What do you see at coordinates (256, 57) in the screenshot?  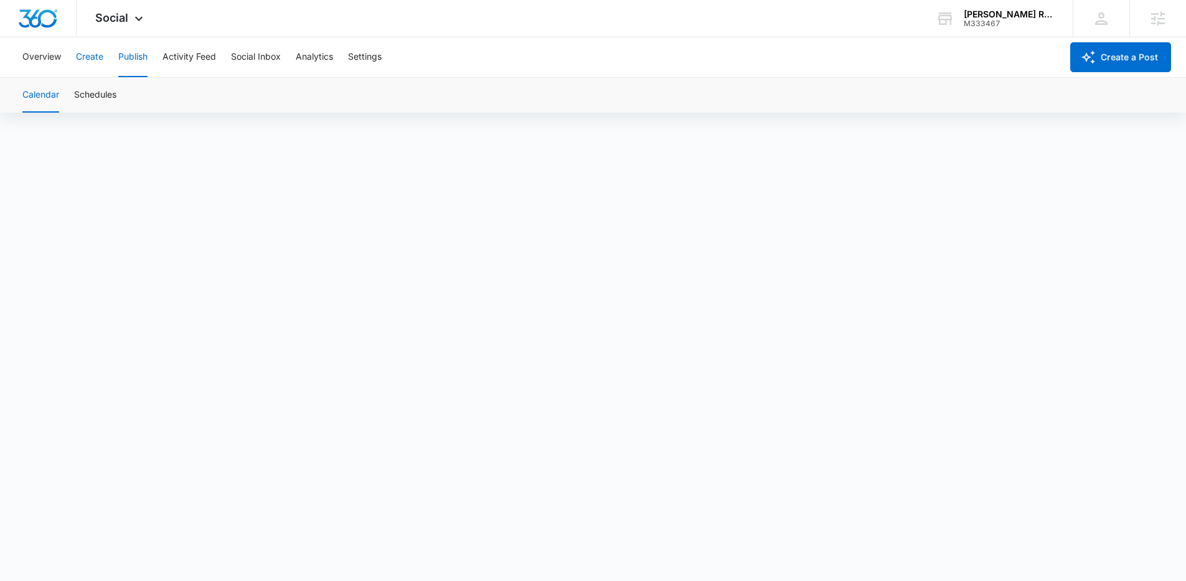 I see `button: Social Inbox` at bounding box center [256, 57].